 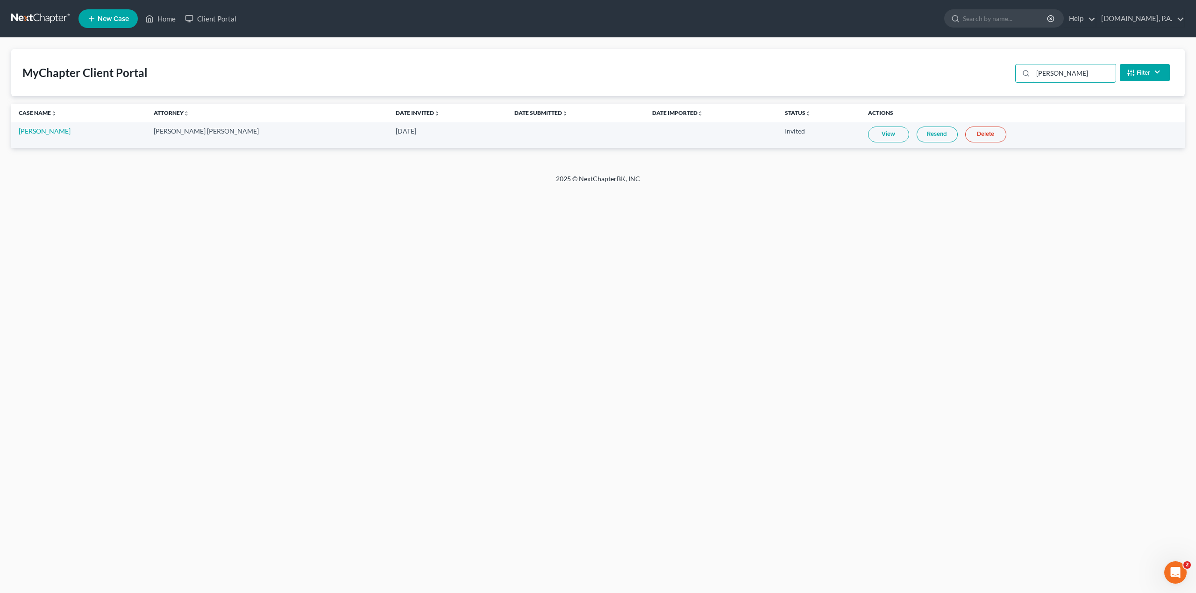 What do you see at coordinates (937, 135) in the screenshot?
I see `a: Resend` at bounding box center [937, 135].